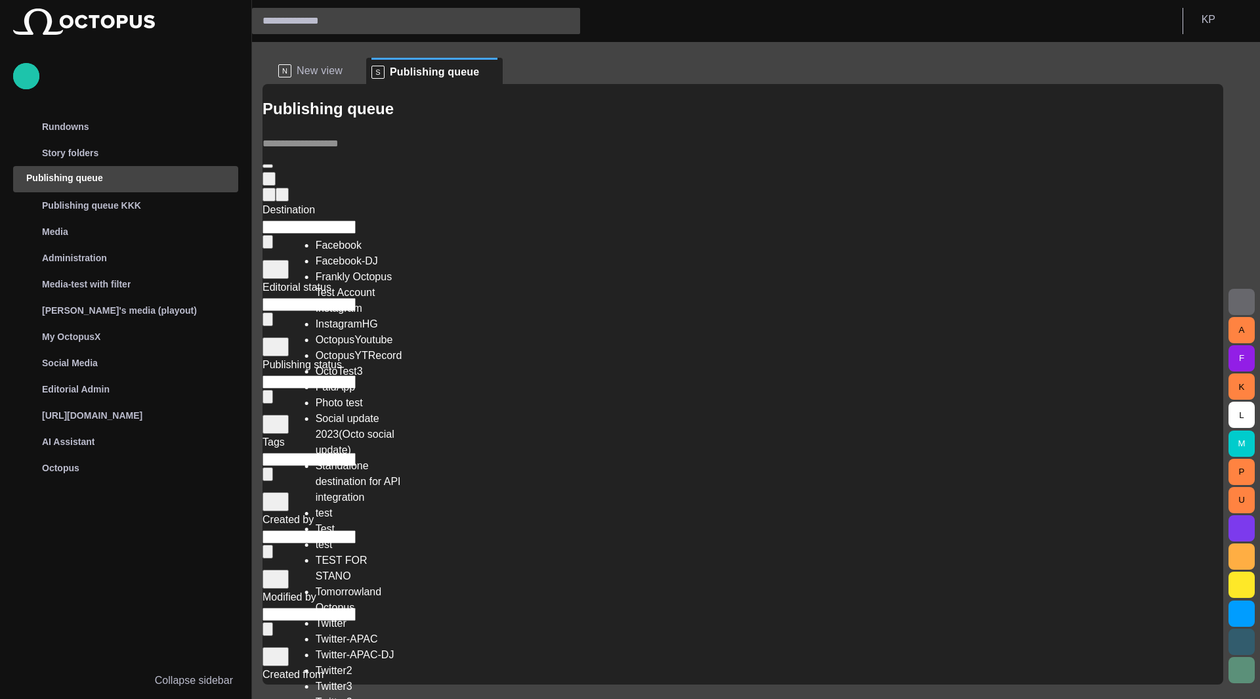 This screenshot has height=699, width=1260. I want to click on div: Tomorrowland Octopus, so click(360, 600).